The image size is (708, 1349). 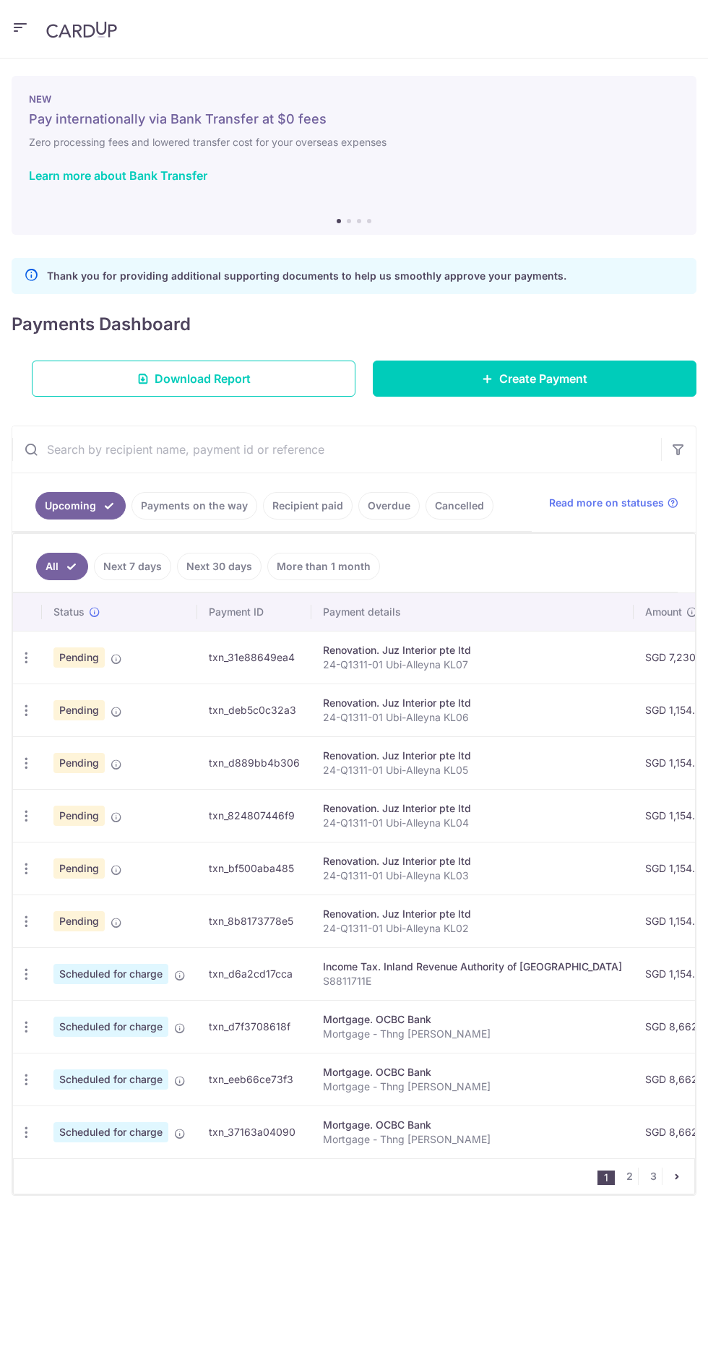 What do you see at coordinates (118, 176) in the screenshot?
I see `a: Learn more about Bank Transfer` at bounding box center [118, 176].